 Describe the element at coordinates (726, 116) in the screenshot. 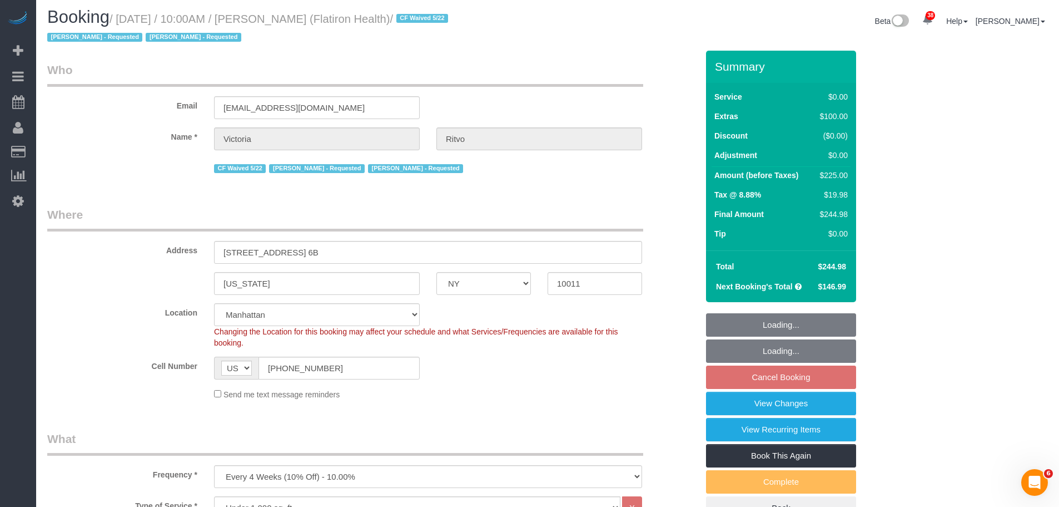

I see `label: Extras` at that location.